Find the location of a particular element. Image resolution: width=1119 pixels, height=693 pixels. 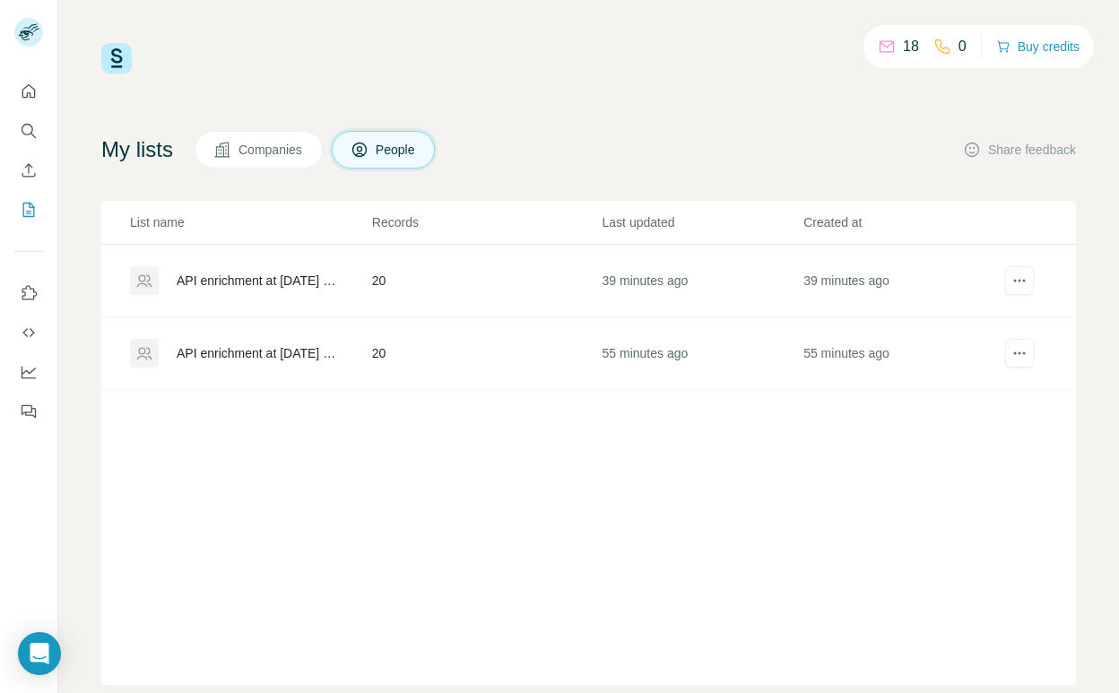

span: People is located at coordinates (396, 150).